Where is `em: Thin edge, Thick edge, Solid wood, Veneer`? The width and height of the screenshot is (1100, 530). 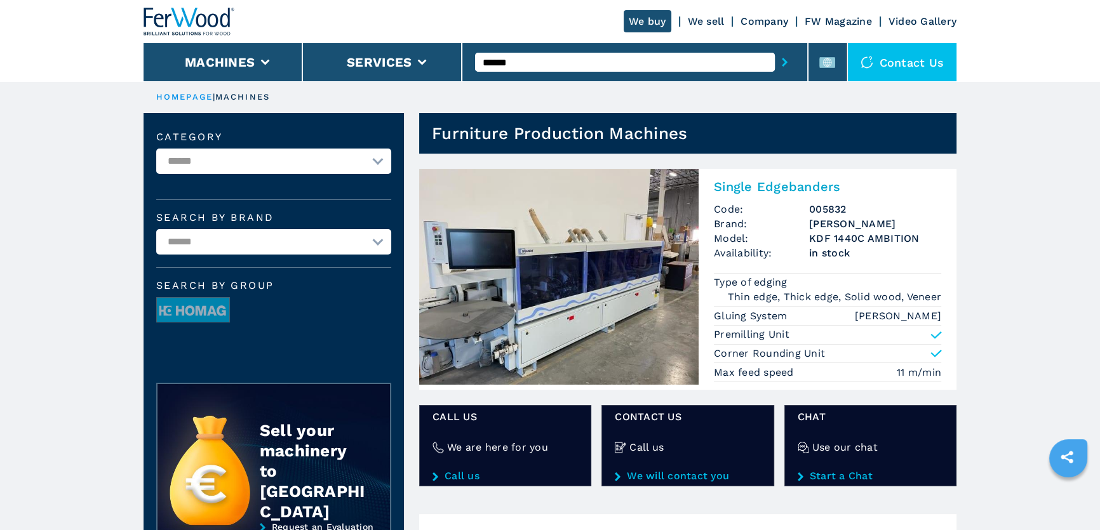 em: Thin edge, Thick edge, Solid wood, Veneer is located at coordinates (835, 297).